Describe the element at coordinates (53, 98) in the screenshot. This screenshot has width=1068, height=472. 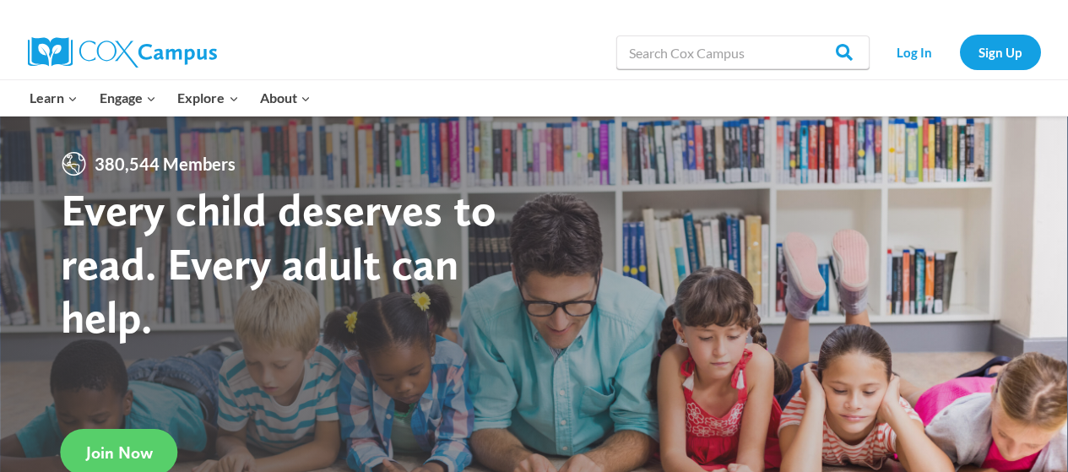
I see `span: Learn` at that location.